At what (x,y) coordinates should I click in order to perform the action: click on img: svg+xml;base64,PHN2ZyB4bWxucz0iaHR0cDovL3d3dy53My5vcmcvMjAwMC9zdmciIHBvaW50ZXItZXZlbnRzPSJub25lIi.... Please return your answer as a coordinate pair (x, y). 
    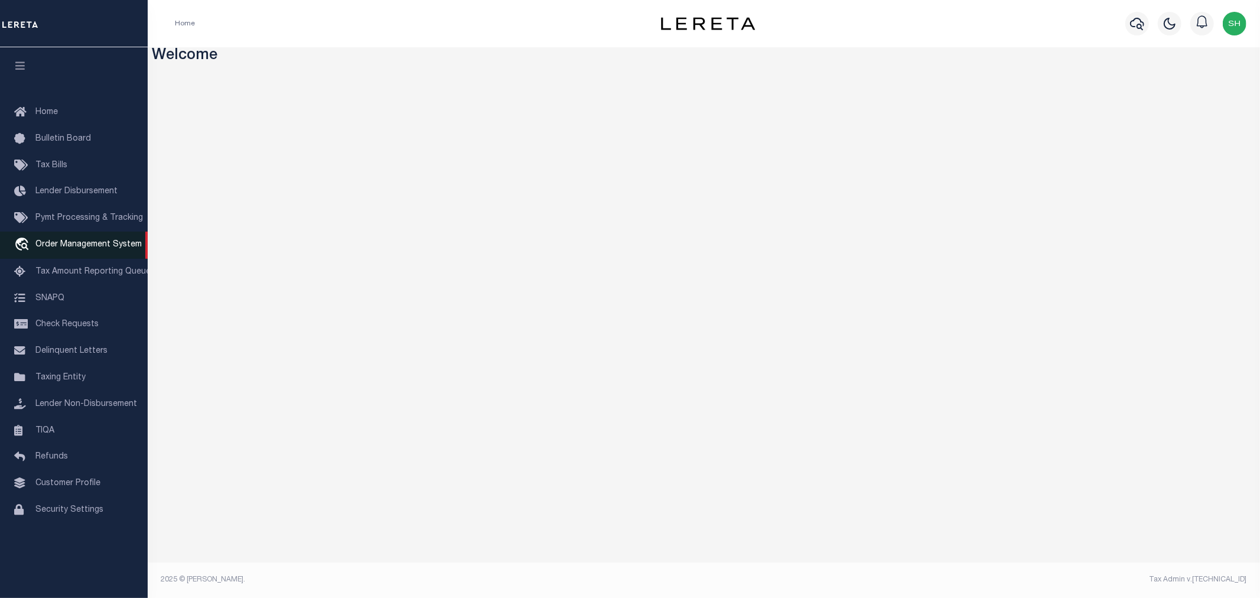
    Looking at the image, I should click on (1234, 24).